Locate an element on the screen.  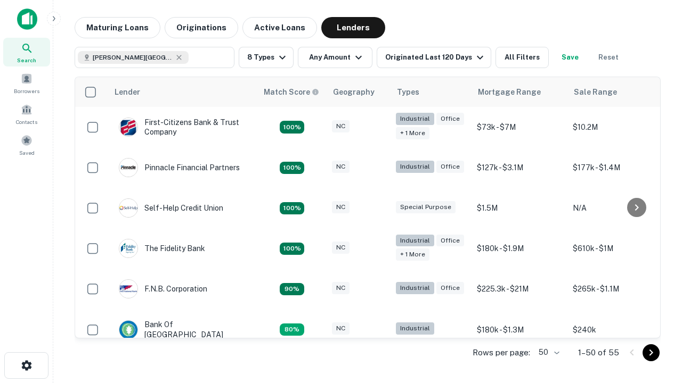
button: All Filters is located at coordinates (522, 58).